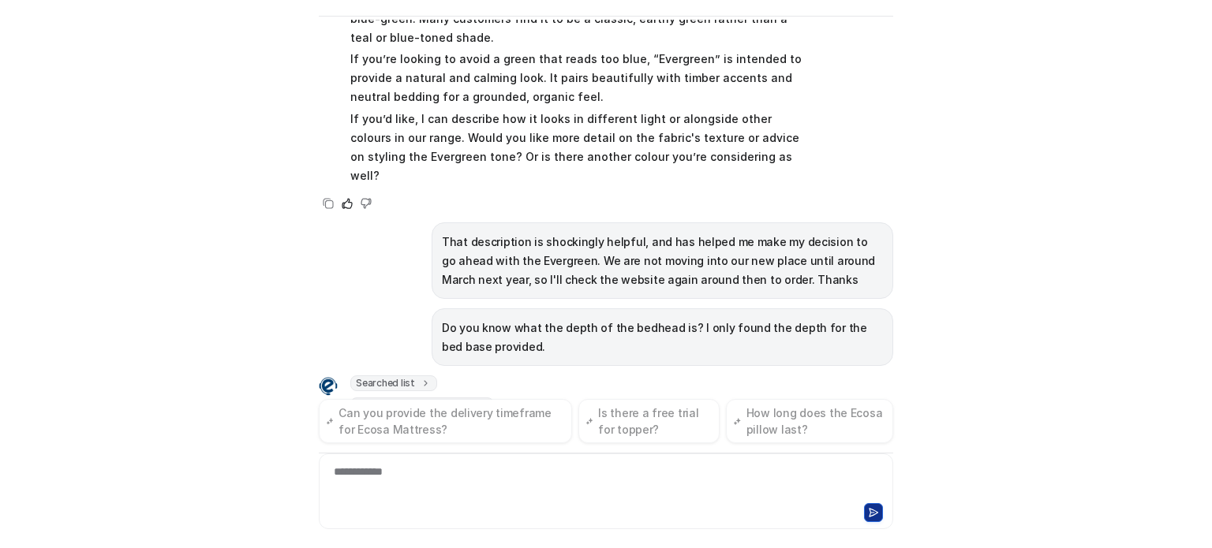 This screenshot has height=548, width=1212. What do you see at coordinates (328, 387) in the screenshot?
I see `img: Widget` at bounding box center [328, 387].